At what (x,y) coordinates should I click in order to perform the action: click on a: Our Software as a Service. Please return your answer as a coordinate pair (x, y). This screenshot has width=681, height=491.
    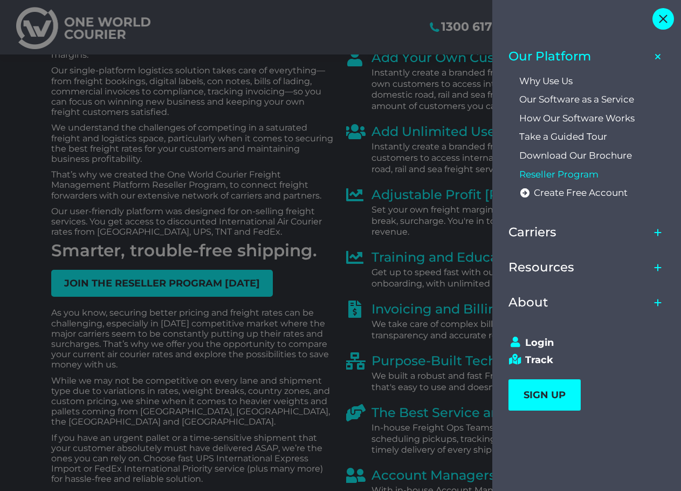
    Looking at the image, I should click on (593, 99).